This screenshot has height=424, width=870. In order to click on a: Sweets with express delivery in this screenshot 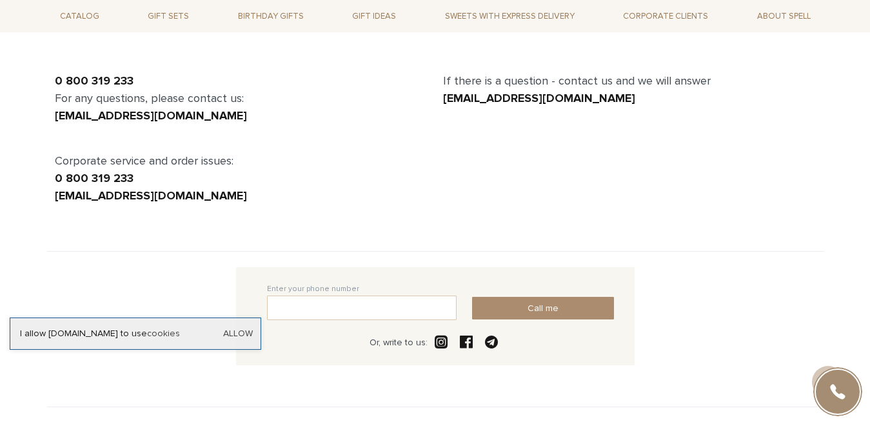, I will do `click(510, 16)`.